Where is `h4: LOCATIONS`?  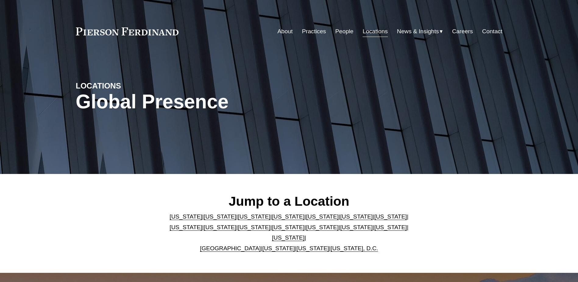
h4: LOCATIONS is located at coordinates (129, 86).